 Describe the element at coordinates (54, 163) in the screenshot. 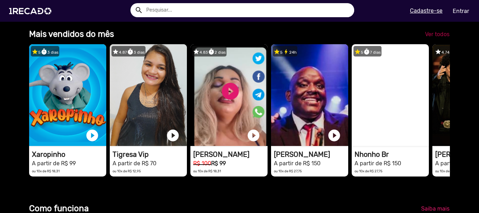

I see `small: A partir de R$ 99` at that location.